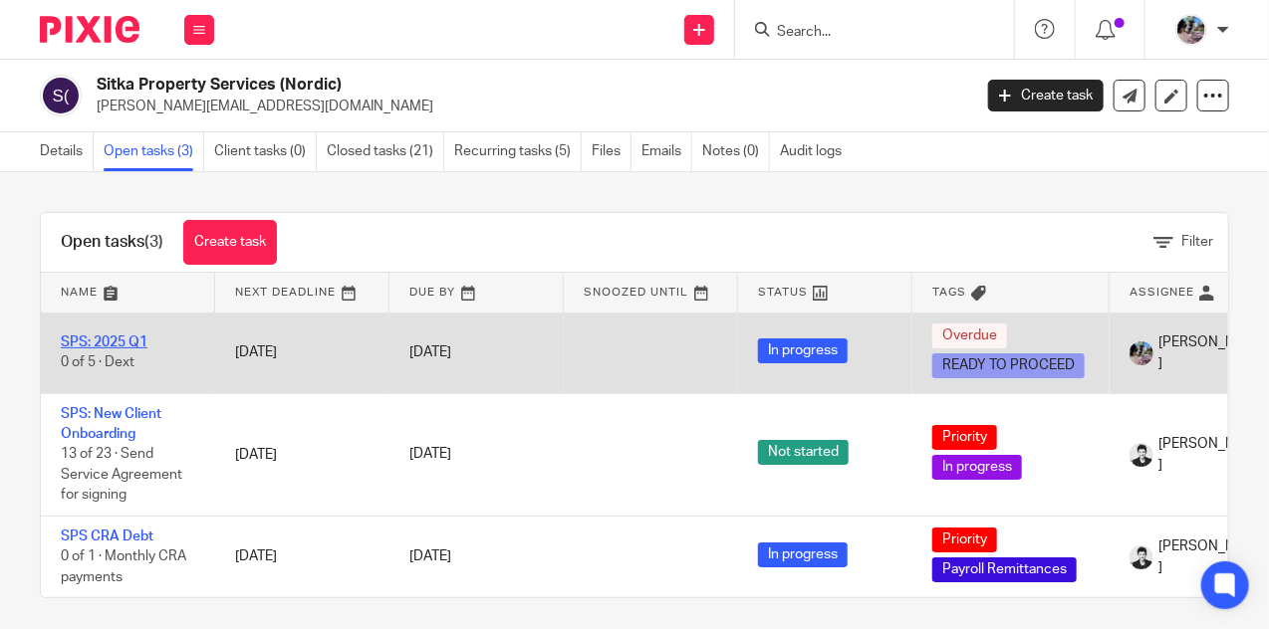 The width and height of the screenshot is (1269, 629). Describe the element at coordinates (635, 292) in the screenshot. I see `span: Snoozed Until` at that location.